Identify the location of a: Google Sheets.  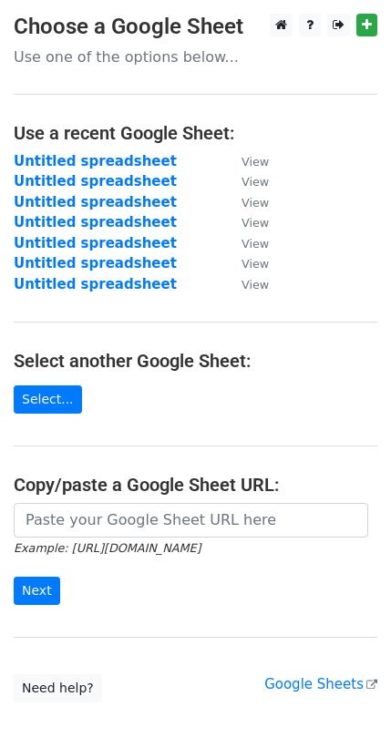
(321, 684).